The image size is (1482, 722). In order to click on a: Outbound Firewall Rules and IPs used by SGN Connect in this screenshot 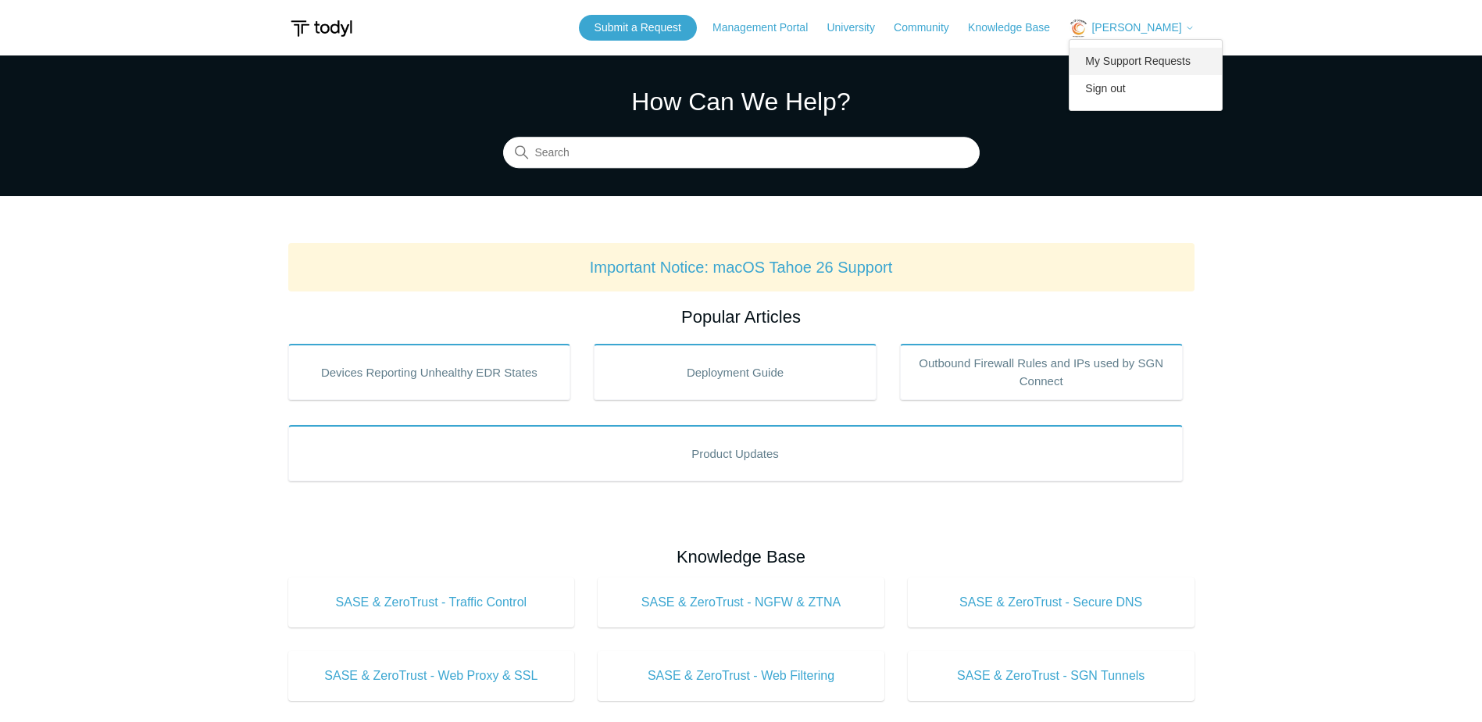, I will do `click(1041, 372)`.